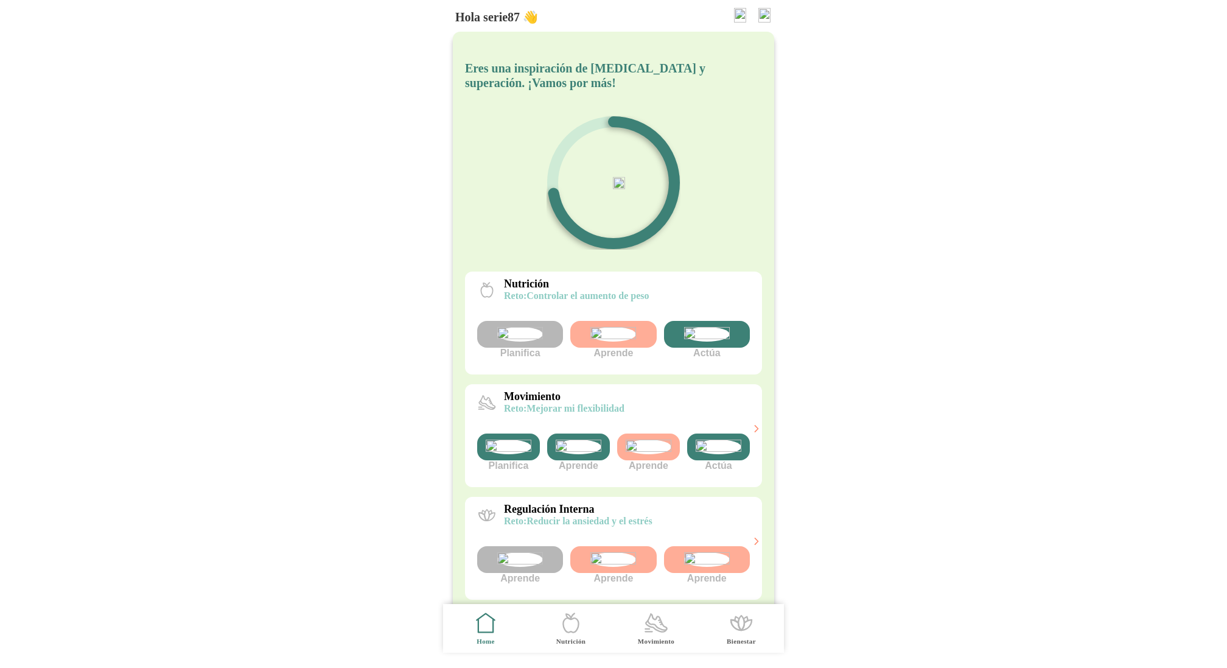 This screenshot has width=1227, height=668. What do you see at coordinates (741, 641) in the screenshot?
I see `ion-label: Bienestar` at bounding box center [741, 641].